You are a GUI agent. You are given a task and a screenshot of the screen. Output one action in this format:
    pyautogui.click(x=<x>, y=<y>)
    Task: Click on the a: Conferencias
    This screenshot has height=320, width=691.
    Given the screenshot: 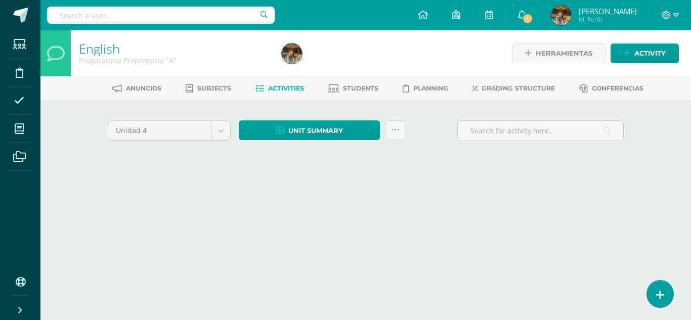 What is the action you would take?
    pyautogui.click(x=611, y=88)
    